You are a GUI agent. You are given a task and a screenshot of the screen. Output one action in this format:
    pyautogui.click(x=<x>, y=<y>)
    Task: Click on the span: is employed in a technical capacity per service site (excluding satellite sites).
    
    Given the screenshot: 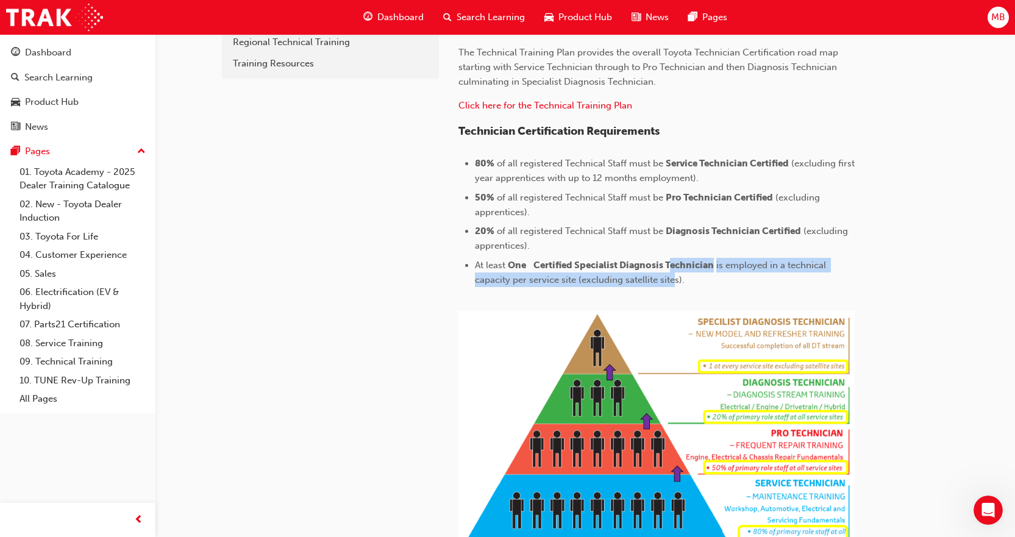 What is the action you would take?
    pyautogui.click(x=651, y=272)
    